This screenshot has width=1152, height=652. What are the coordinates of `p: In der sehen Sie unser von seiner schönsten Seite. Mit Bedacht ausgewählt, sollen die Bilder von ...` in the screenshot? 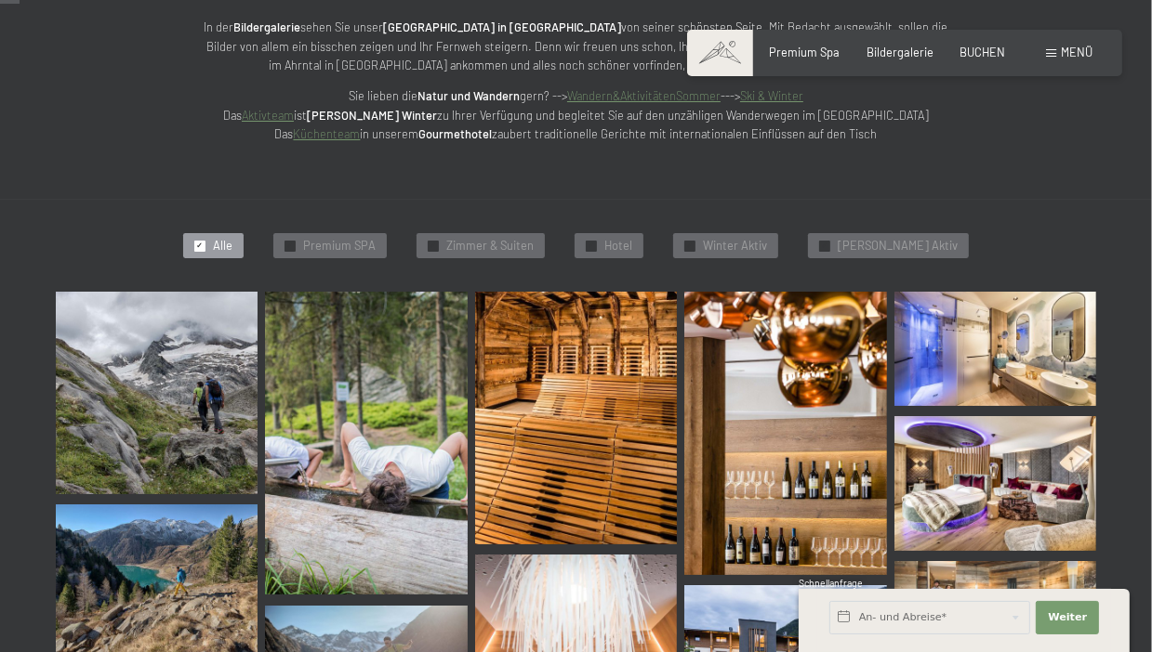 It's located at (576, 46).